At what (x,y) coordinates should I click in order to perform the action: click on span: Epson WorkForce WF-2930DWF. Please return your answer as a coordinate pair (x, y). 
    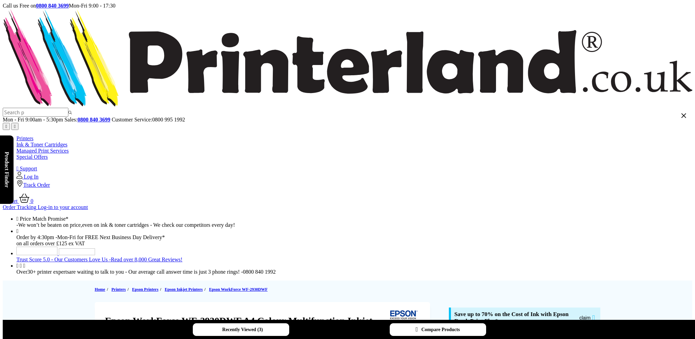
    Looking at the image, I should click on (238, 289).